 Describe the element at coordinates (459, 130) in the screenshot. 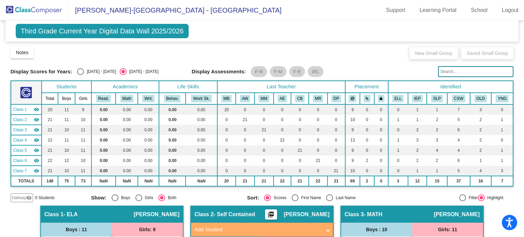

I see `td: 6` at that location.